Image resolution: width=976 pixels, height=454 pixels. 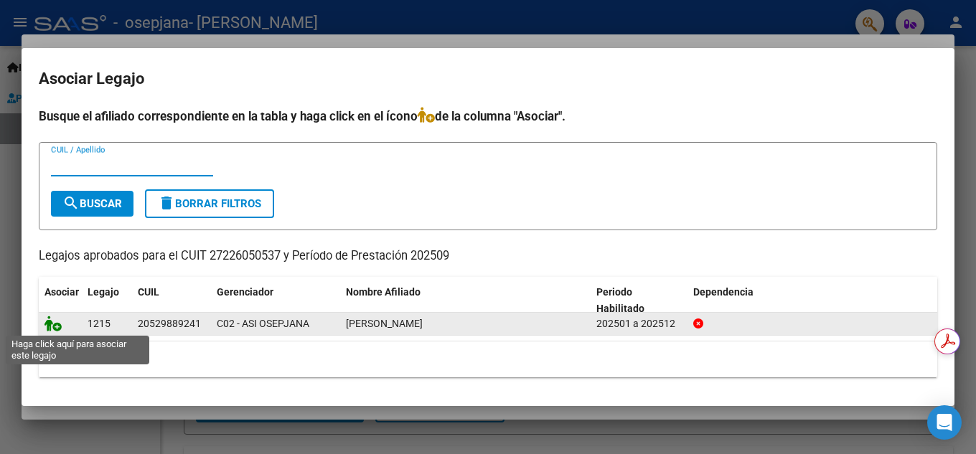 I want to click on button: Borrar Filtros, so click(x=210, y=204).